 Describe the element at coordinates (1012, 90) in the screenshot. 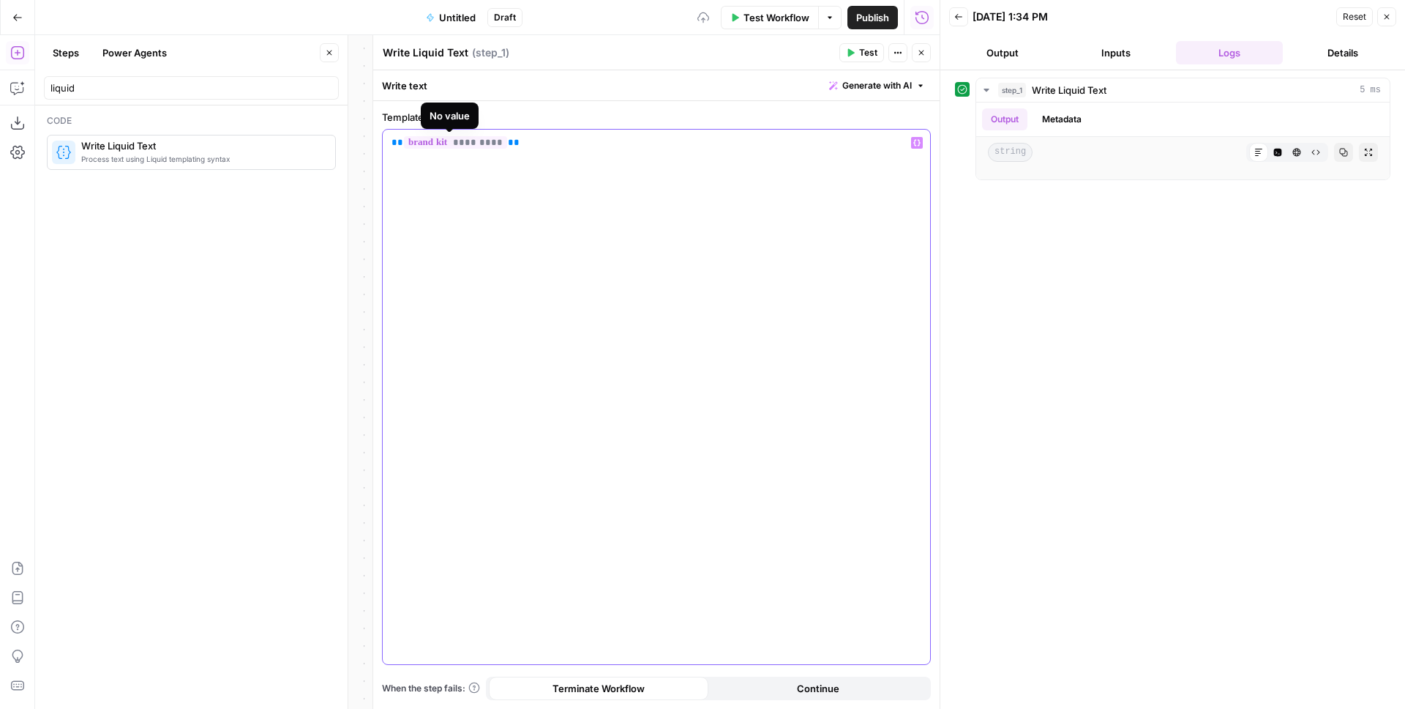

I see `span: step_1` at that location.